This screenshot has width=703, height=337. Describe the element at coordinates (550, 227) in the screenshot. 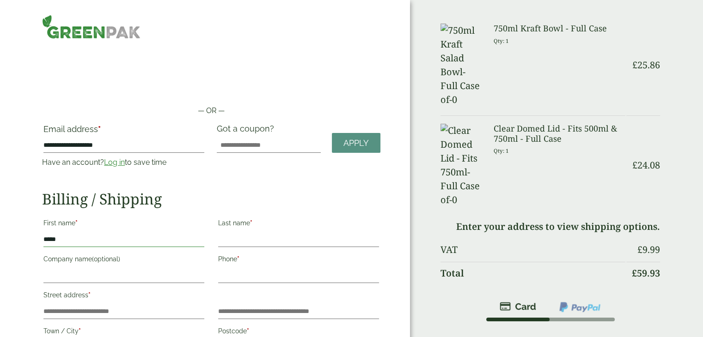

I see `td: Enter your address to view shipping options.` at that location.